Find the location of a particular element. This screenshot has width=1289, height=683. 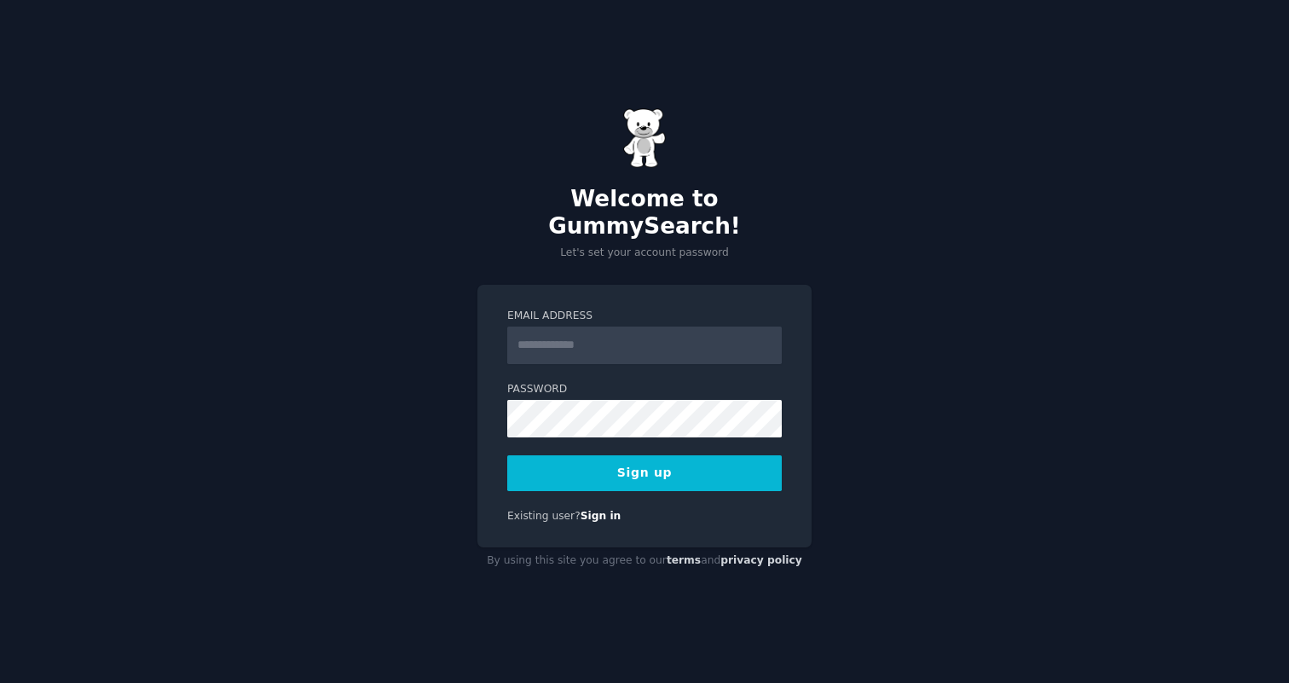

h2: Welcome to GummySearch! is located at coordinates (644, 212).